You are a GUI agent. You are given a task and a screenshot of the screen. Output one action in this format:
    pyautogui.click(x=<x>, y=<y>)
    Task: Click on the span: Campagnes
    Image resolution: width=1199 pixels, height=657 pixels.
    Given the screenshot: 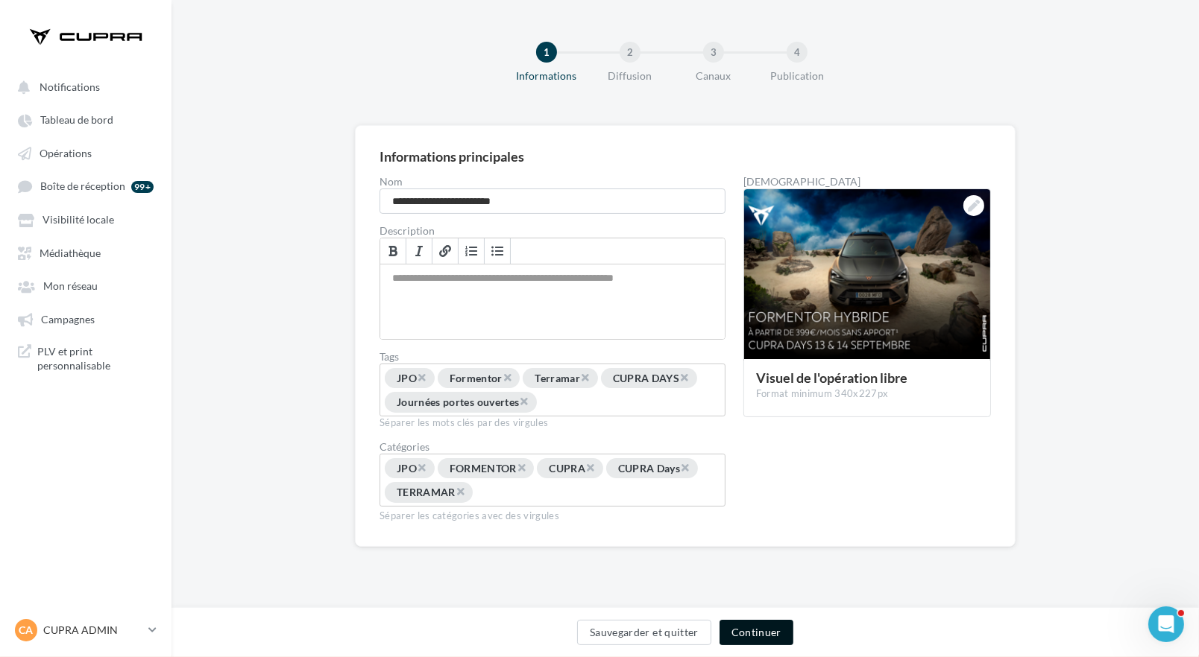 What is the action you would take?
    pyautogui.click(x=68, y=319)
    